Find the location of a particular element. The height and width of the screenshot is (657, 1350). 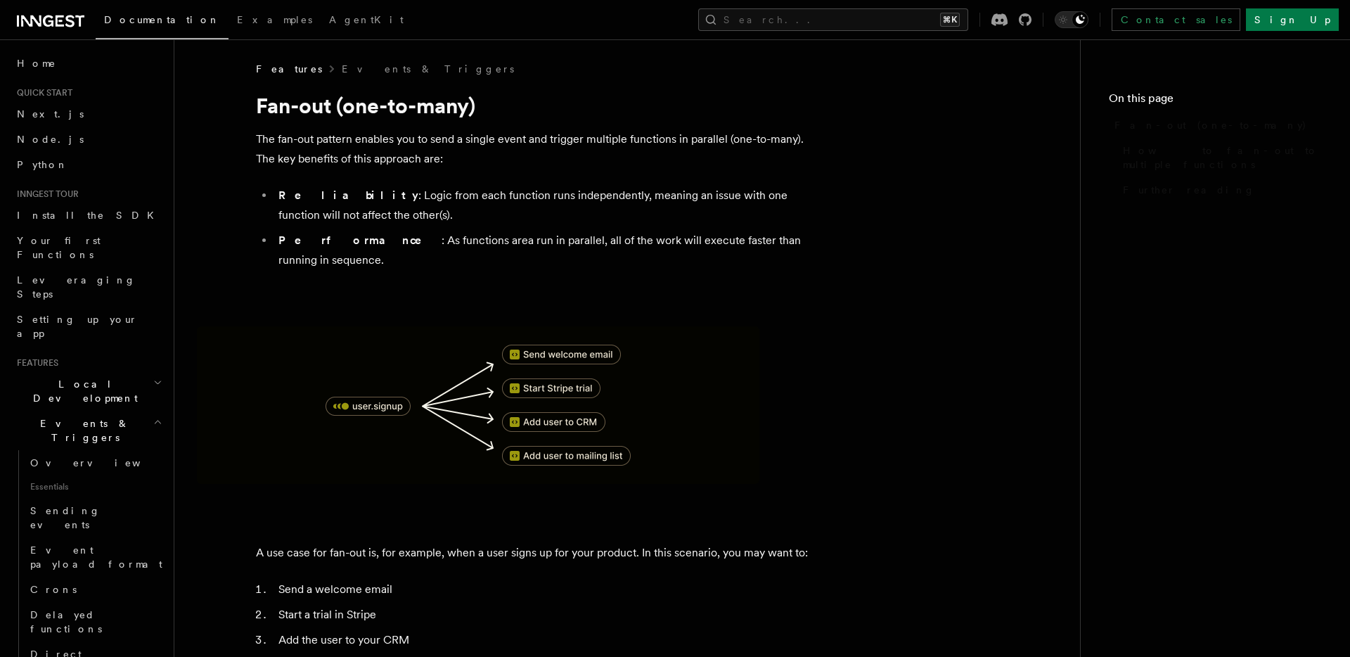

span: Sending events is located at coordinates (65, 517).